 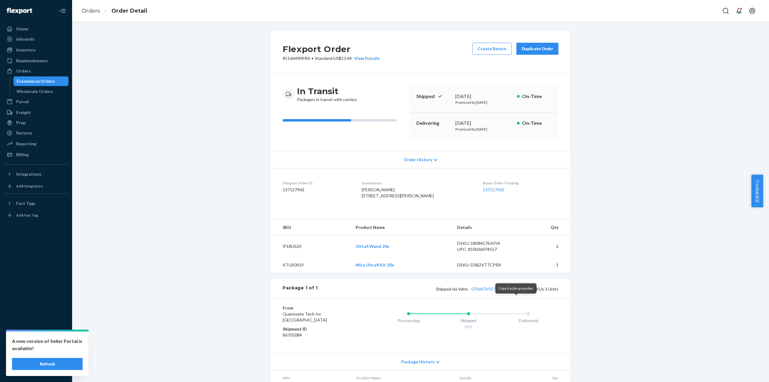 What do you see at coordinates (492, 288) in the screenshot?
I see `a: 070d67b927ca06302` at bounding box center [492, 288].